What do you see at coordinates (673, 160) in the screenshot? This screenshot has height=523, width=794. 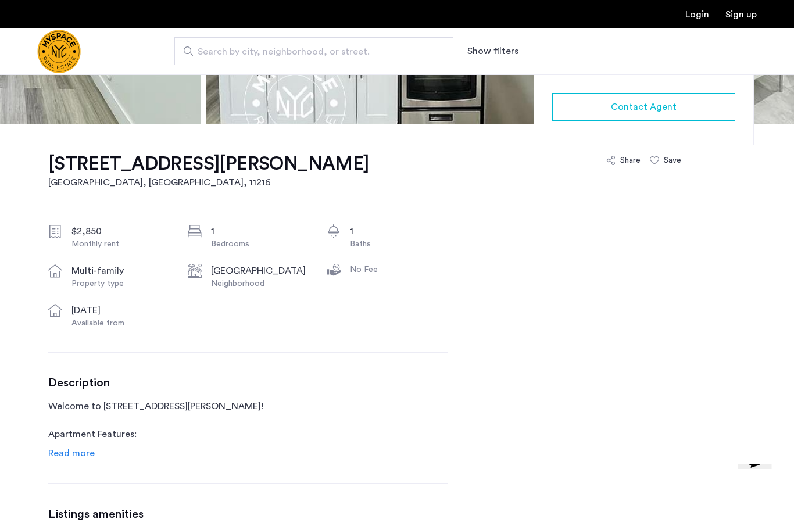 I see `div: Save` at bounding box center [673, 160].